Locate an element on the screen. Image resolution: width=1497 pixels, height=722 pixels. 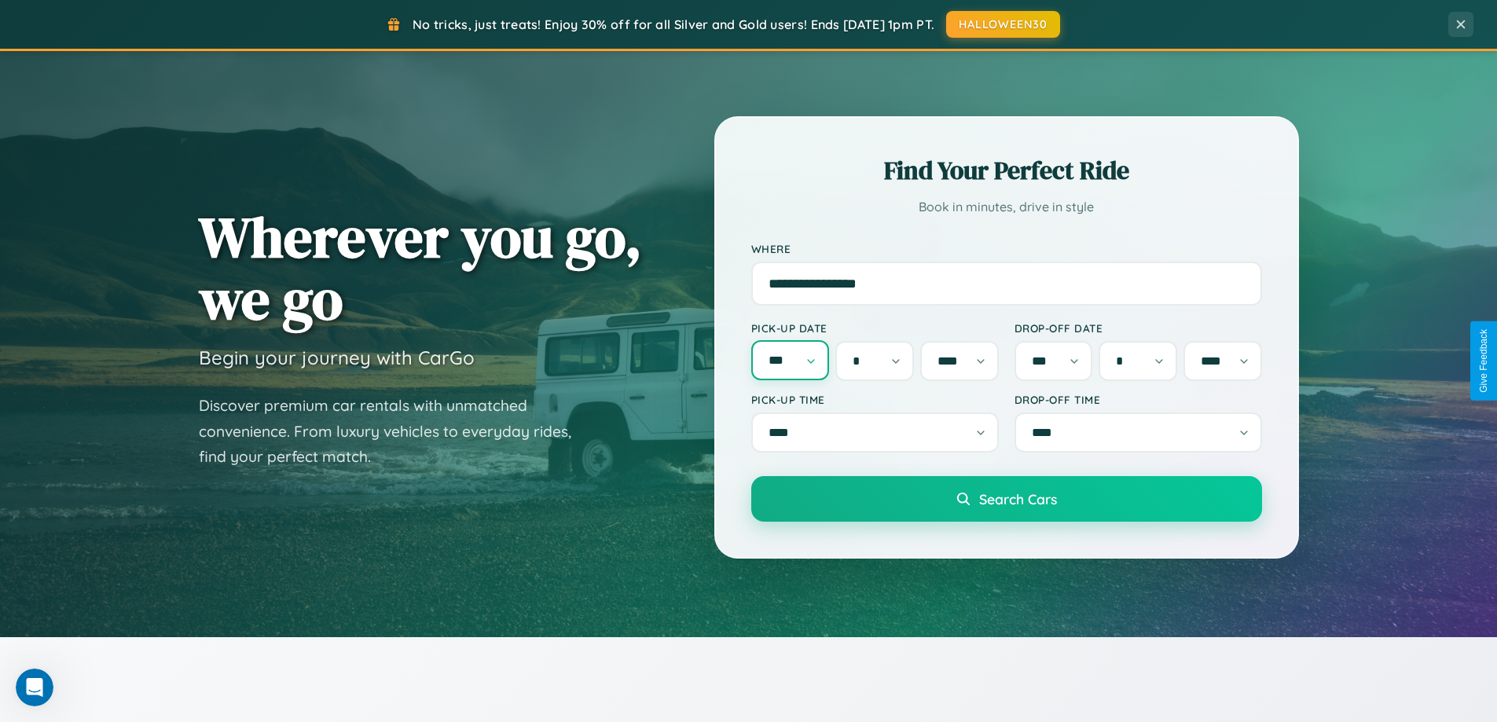
label: Pick-up Time is located at coordinates (875, 399).